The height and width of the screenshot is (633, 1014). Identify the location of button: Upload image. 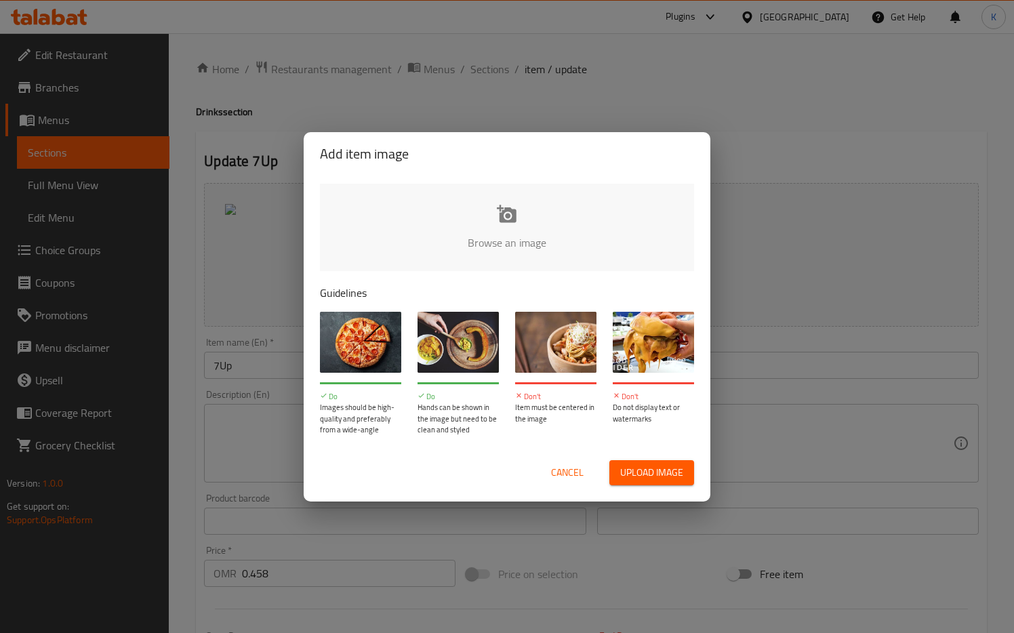
(652, 473).